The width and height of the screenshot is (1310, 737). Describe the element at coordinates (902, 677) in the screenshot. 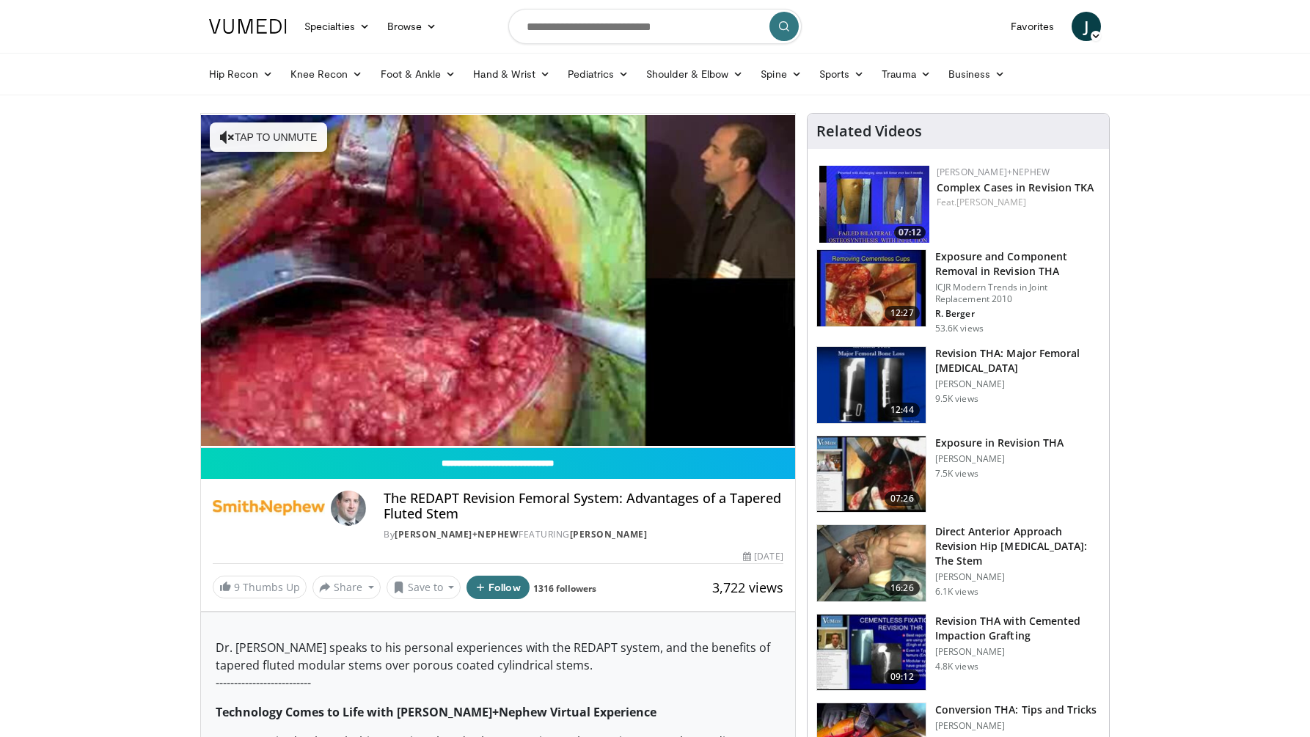

I see `span: 09:12` at that location.